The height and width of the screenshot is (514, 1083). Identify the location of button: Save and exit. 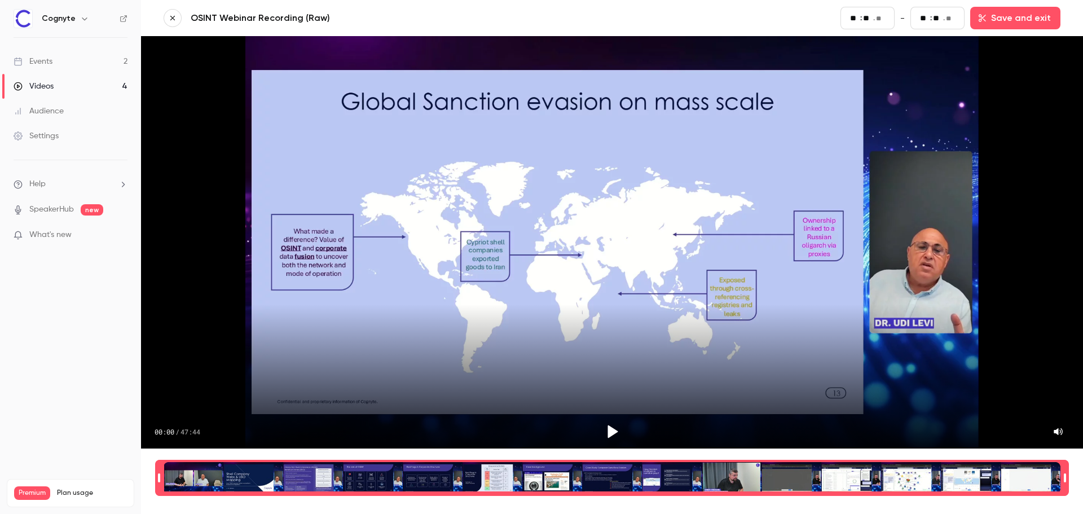
(1016, 18).